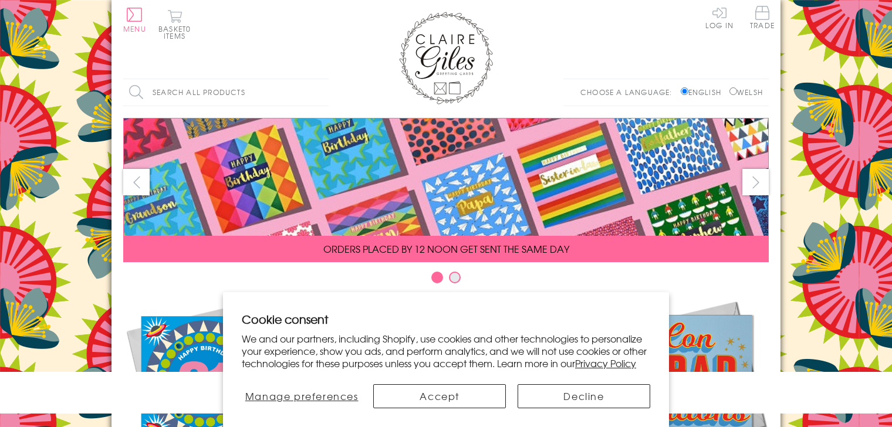 Image resolution: width=892 pixels, height=427 pixels. I want to click on p: We and our partners, including Shopify, use cookies and other technologies to personalize your ex..., so click(446, 351).